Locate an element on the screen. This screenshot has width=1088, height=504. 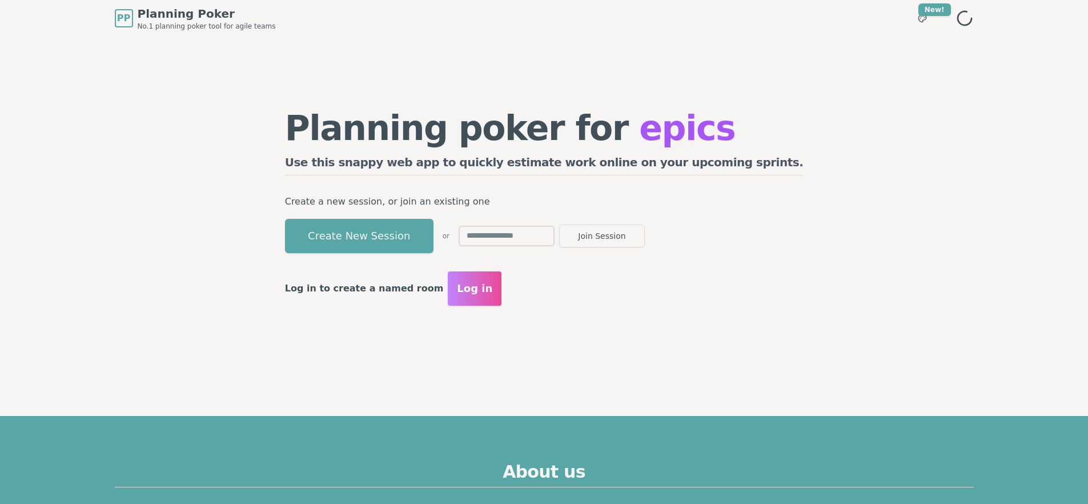
span: epics is located at coordinates (687, 128).